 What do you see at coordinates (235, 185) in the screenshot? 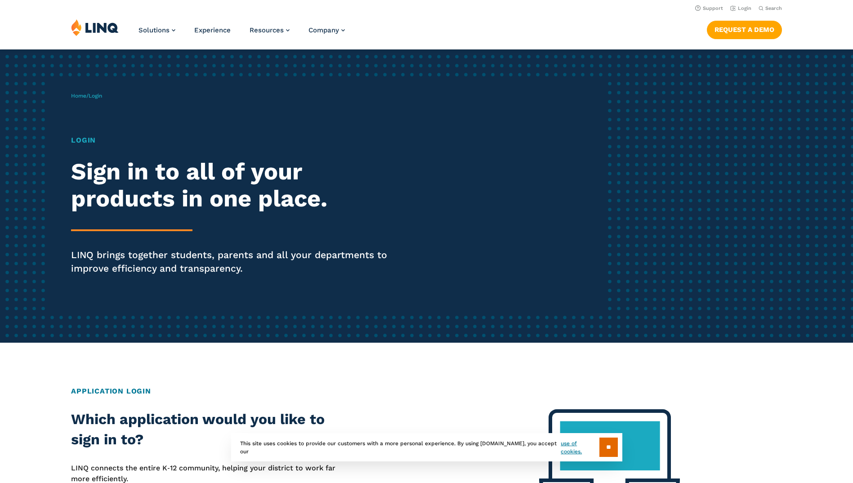
I see `h2: Sign in to all of your products in one place.` at bounding box center [235, 185].